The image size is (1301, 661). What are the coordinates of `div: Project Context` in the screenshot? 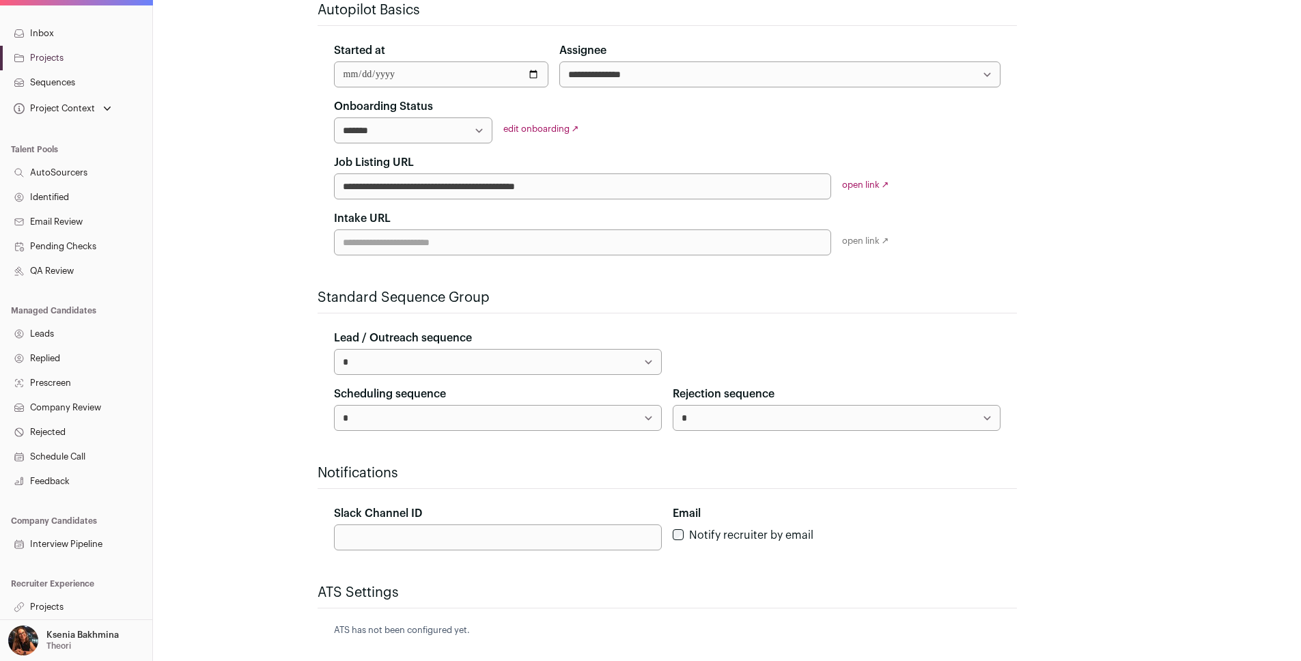 It's located at (53, 109).